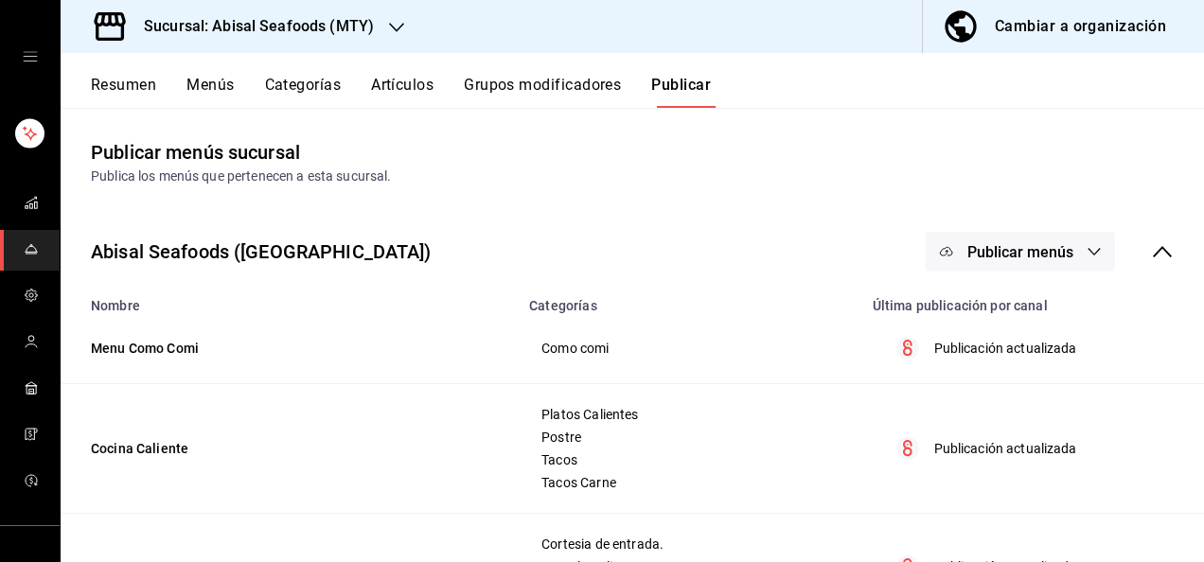  What do you see at coordinates (195, 152) in the screenshot?
I see `div: Publicar menús sucursal` at bounding box center [195, 152].